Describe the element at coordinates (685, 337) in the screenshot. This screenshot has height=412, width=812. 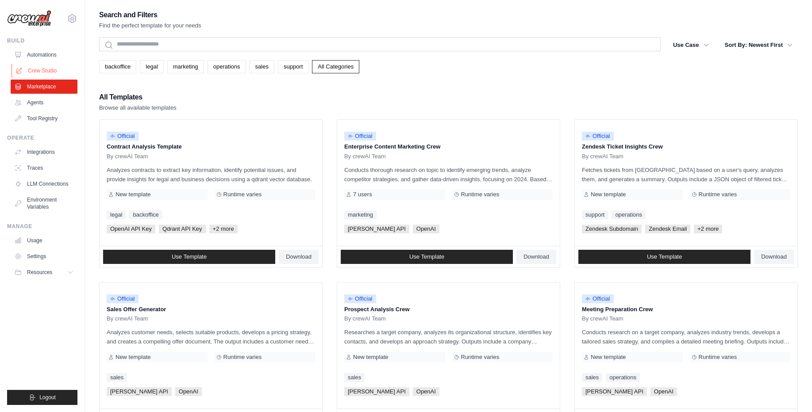
I see `p: Conducts research on a target company, analyzes industry trends, develops a tailored sales strate...` at that location.